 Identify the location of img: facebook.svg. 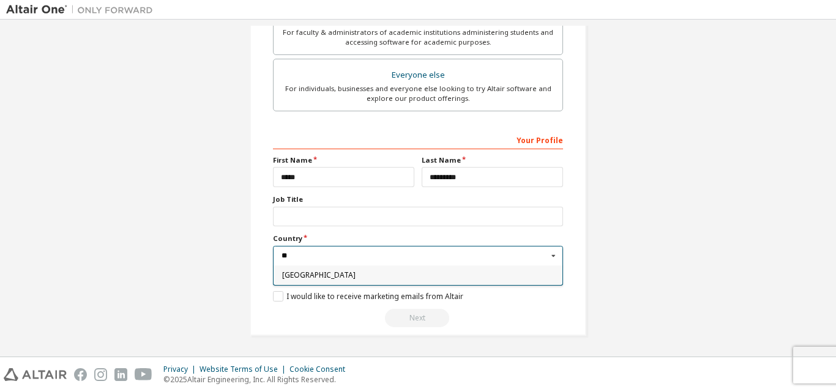
(80, 375).